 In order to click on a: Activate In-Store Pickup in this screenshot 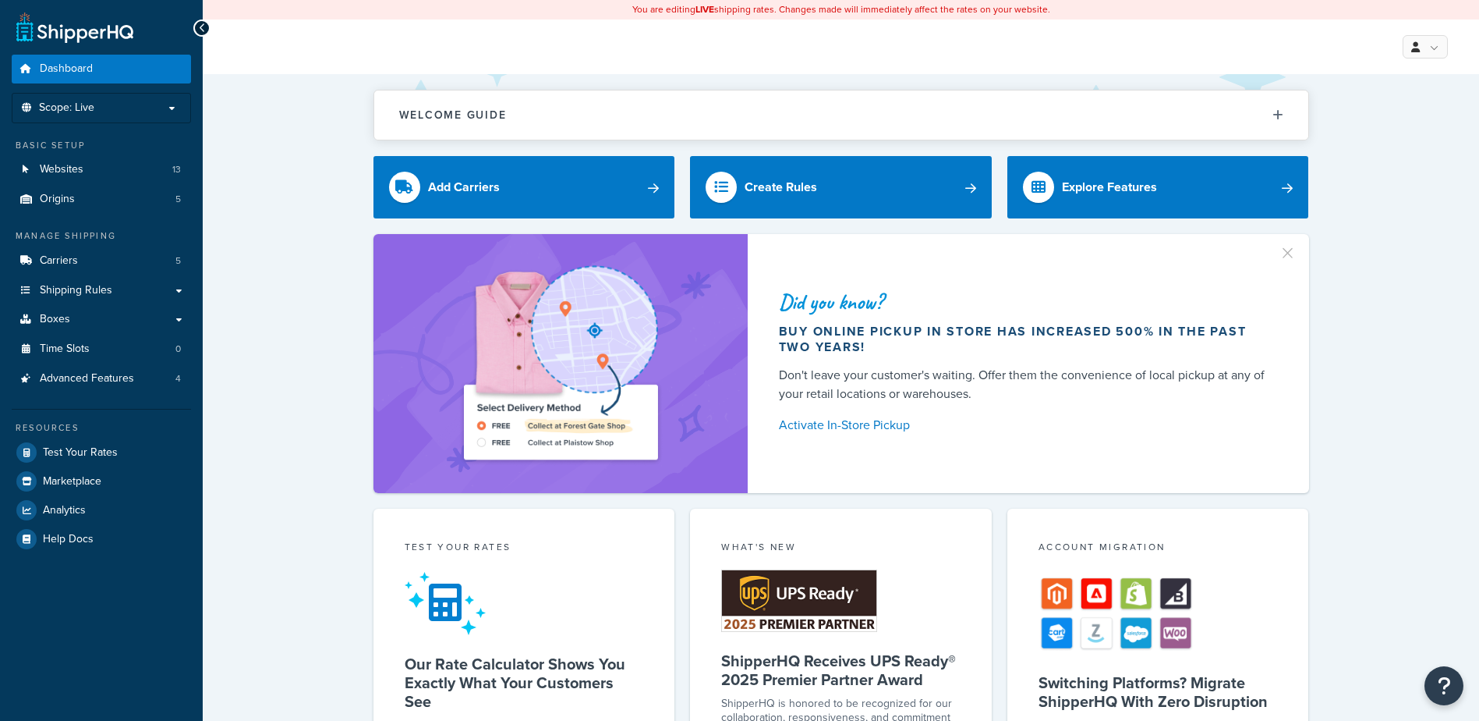, I will do `click(1025, 425)`.